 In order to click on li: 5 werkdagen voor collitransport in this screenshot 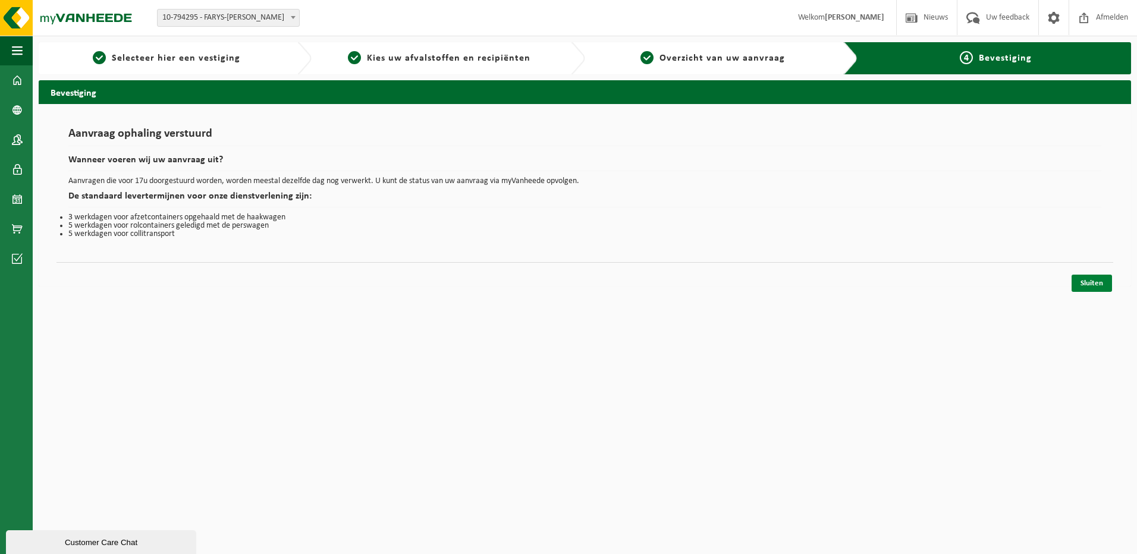, I will do `click(585, 234)`.